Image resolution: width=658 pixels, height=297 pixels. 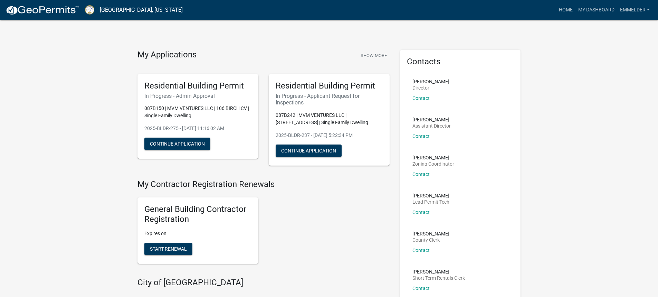 What do you see at coordinates (431, 202) in the screenshot?
I see `p: Lead Permit Tech` at bounding box center [431, 202].